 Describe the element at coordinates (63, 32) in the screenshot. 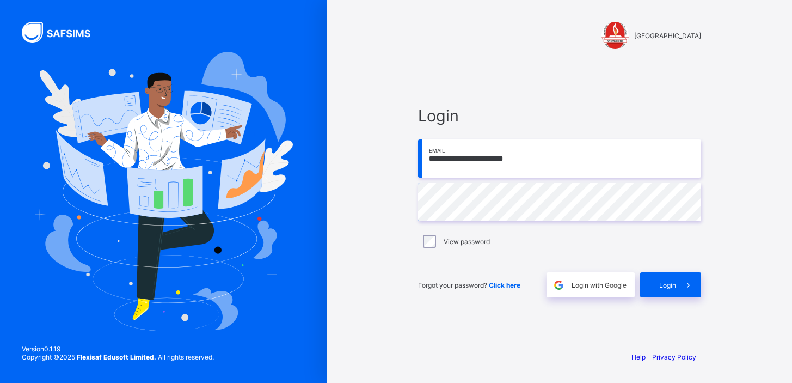

I see `img: SAFSIMS Logo` at that location.